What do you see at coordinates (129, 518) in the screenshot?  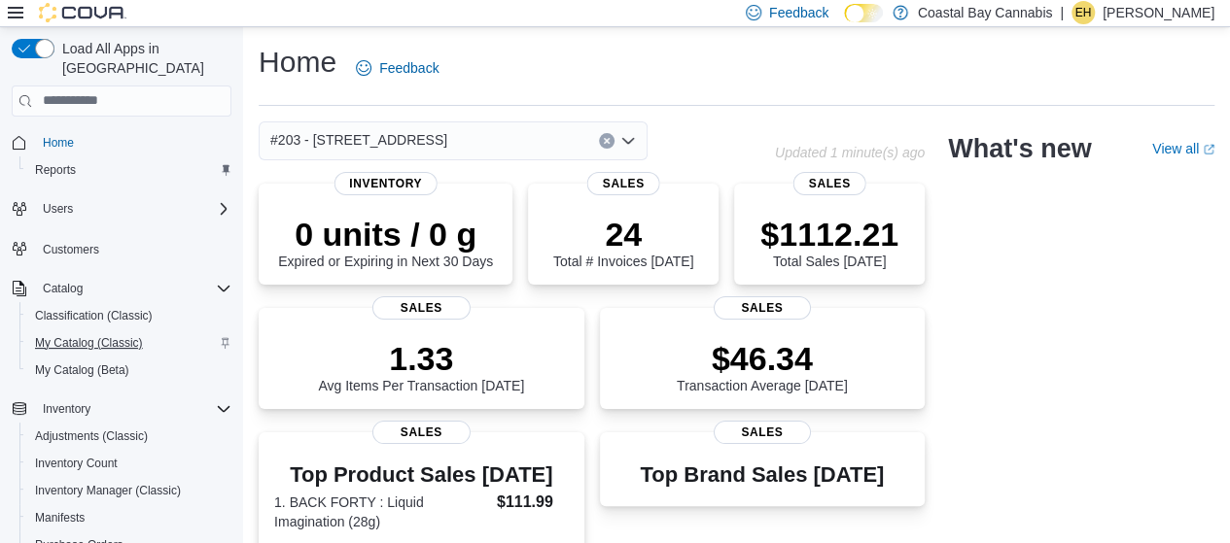 I see `button: Manifests` at bounding box center [129, 518].